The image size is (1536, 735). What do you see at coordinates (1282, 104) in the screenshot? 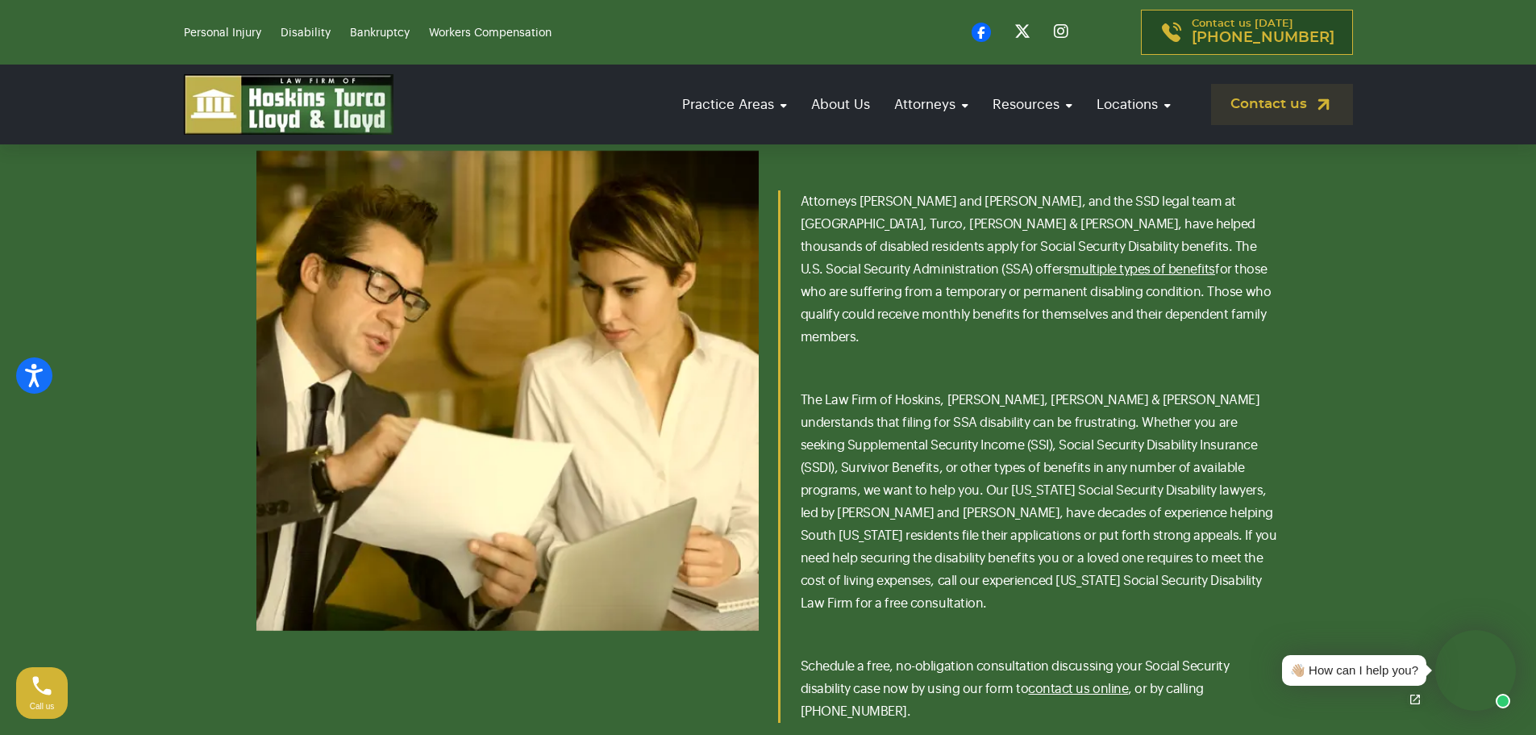
I see `a: Contact us` at bounding box center [1282, 104].